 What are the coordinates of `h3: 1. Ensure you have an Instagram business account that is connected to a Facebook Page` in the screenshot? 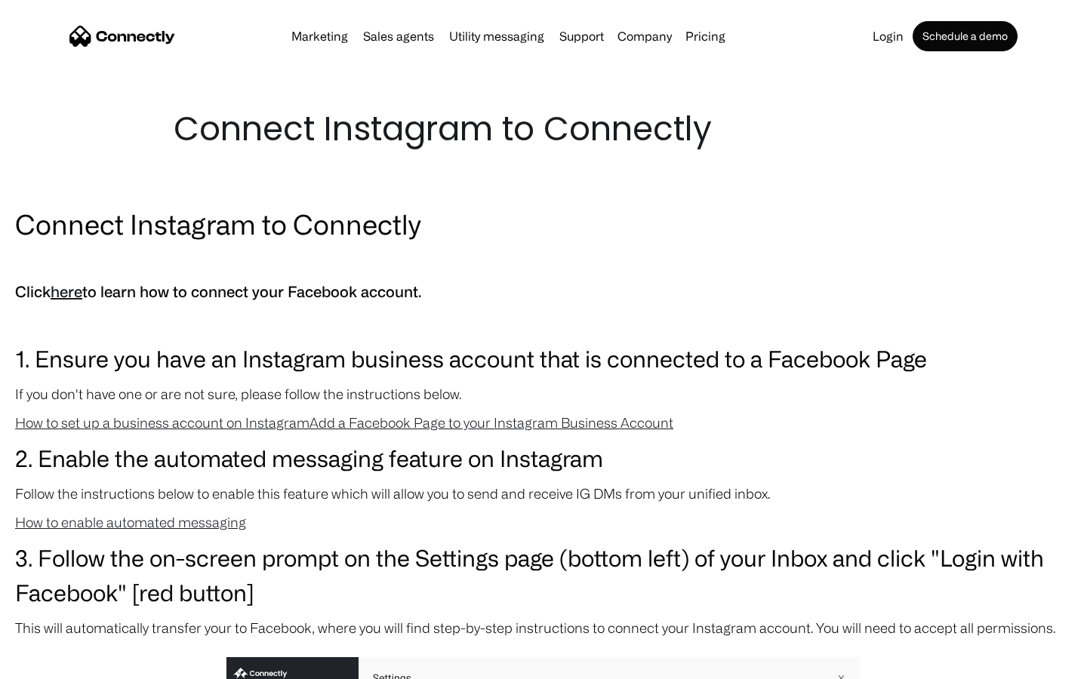 It's located at (543, 358).